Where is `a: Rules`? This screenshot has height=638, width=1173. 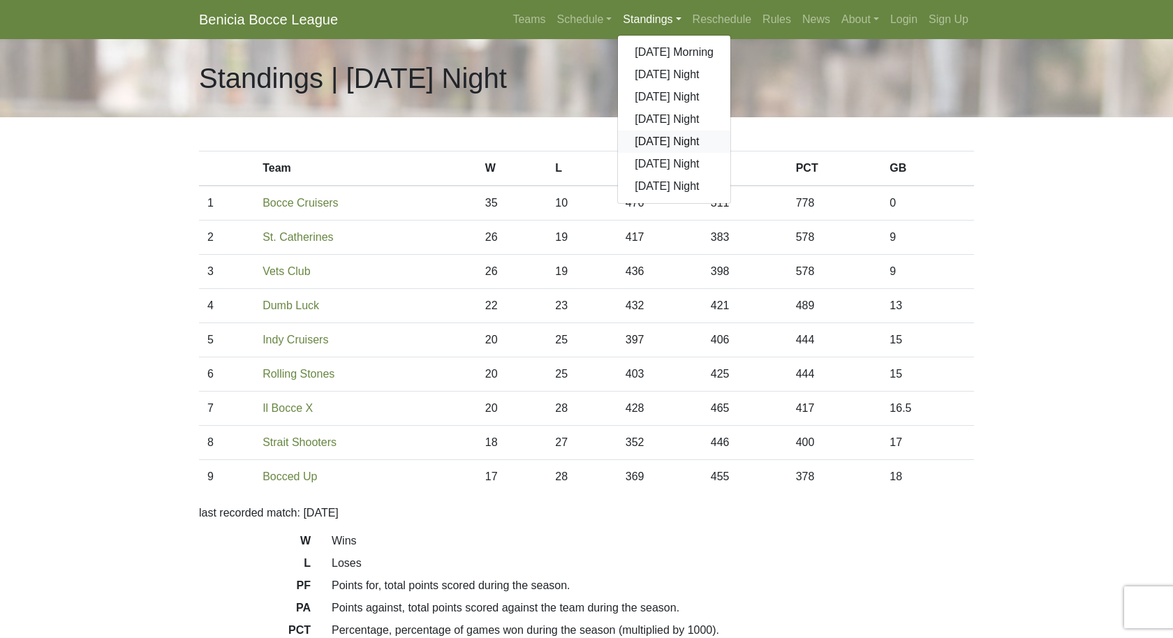
a: Rules is located at coordinates (777, 20).